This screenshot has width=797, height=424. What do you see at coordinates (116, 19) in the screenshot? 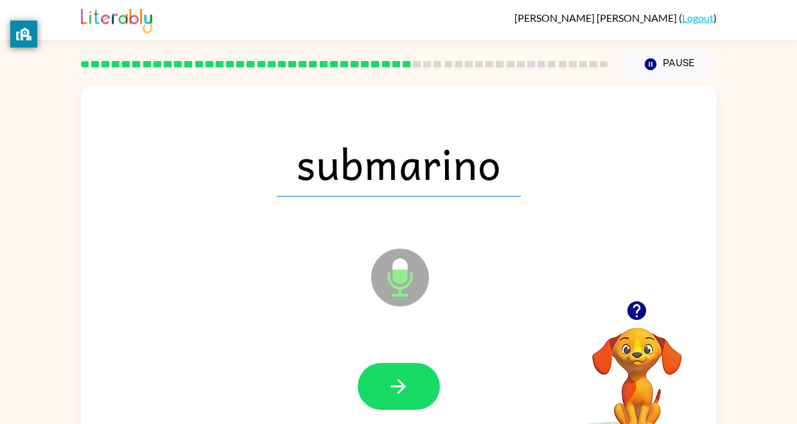
I see `img: Literably` at bounding box center [116, 19].